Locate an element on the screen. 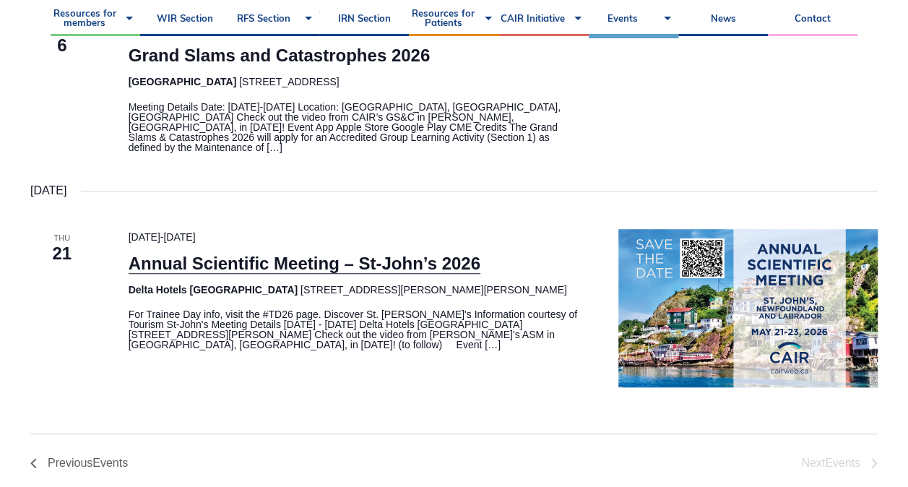  a: Grand Slams and Catastrophes 2026 is located at coordinates (280, 56).